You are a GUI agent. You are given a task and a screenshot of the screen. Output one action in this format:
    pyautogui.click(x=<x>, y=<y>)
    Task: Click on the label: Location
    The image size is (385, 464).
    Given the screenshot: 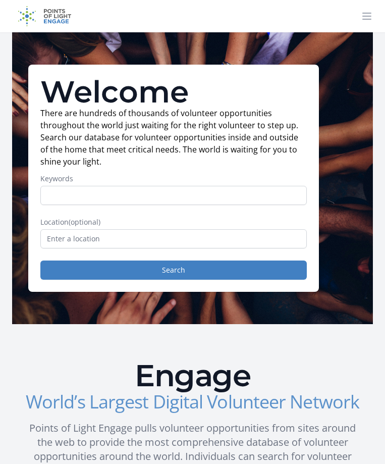 What is the action you would take?
    pyautogui.click(x=174, y=222)
    